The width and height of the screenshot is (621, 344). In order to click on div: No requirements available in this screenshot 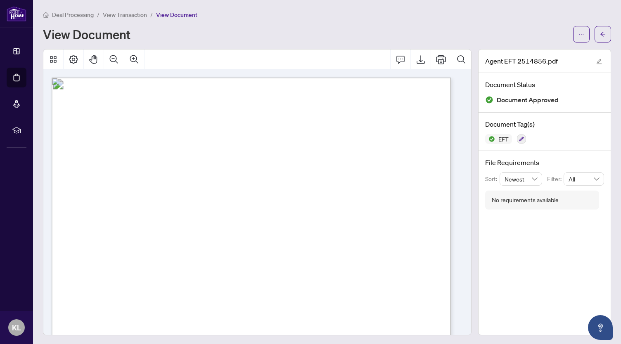, I will do `click(525, 200)`.